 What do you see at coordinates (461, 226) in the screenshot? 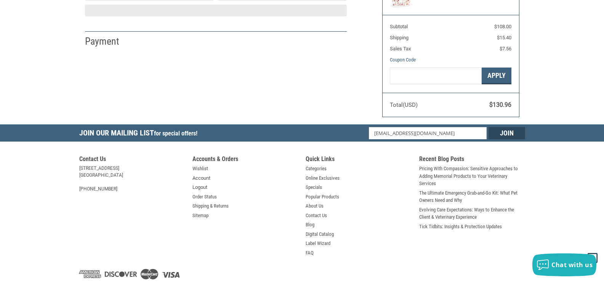
I see `a: Tick Tidbits: Insights & Protection Updates` at bounding box center [461, 226].